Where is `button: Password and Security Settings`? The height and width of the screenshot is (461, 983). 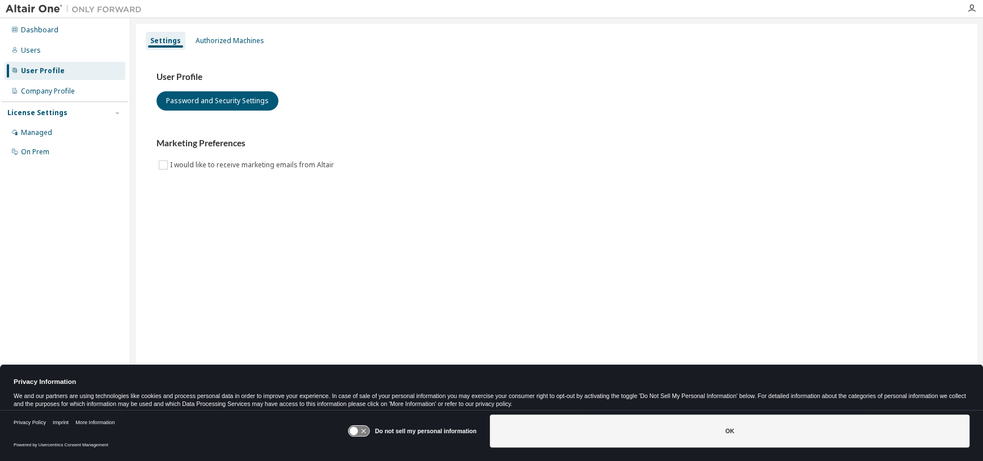
button: Password and Security Settings is located at coordinates (217, 101).